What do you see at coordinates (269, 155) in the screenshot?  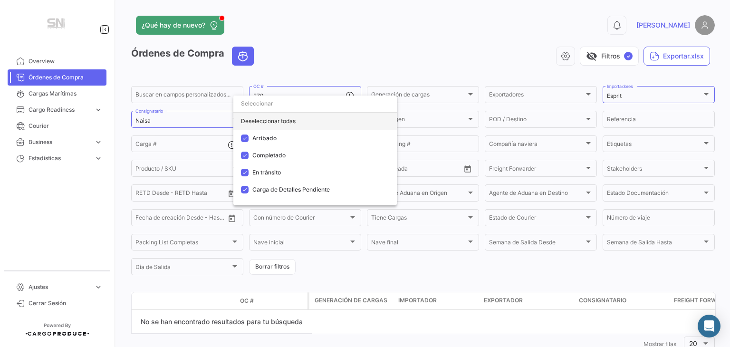 I see `span: Completado` at bounding box center [269, 155].